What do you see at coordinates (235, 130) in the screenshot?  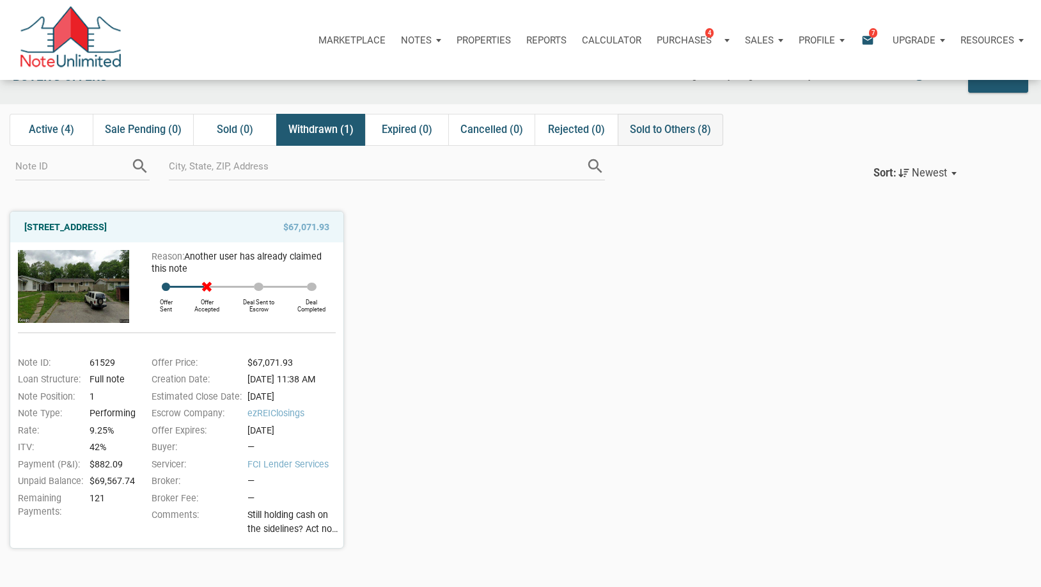 I see `div: Sold (0)` at bounding box center [235, 130].